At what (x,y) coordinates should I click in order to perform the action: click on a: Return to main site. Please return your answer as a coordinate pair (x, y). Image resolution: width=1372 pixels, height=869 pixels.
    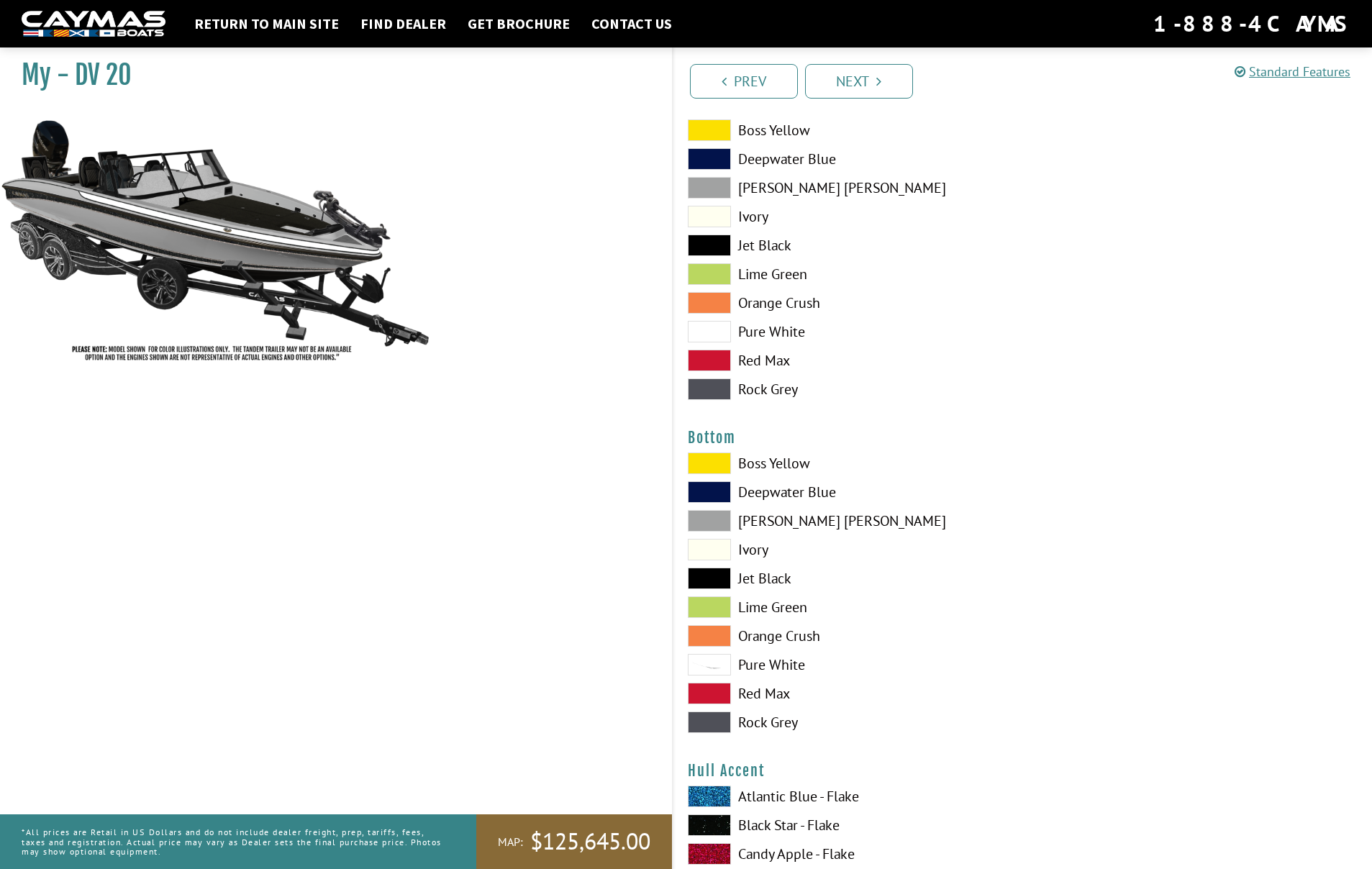
    Looking at the image, I should click on (266, 24).